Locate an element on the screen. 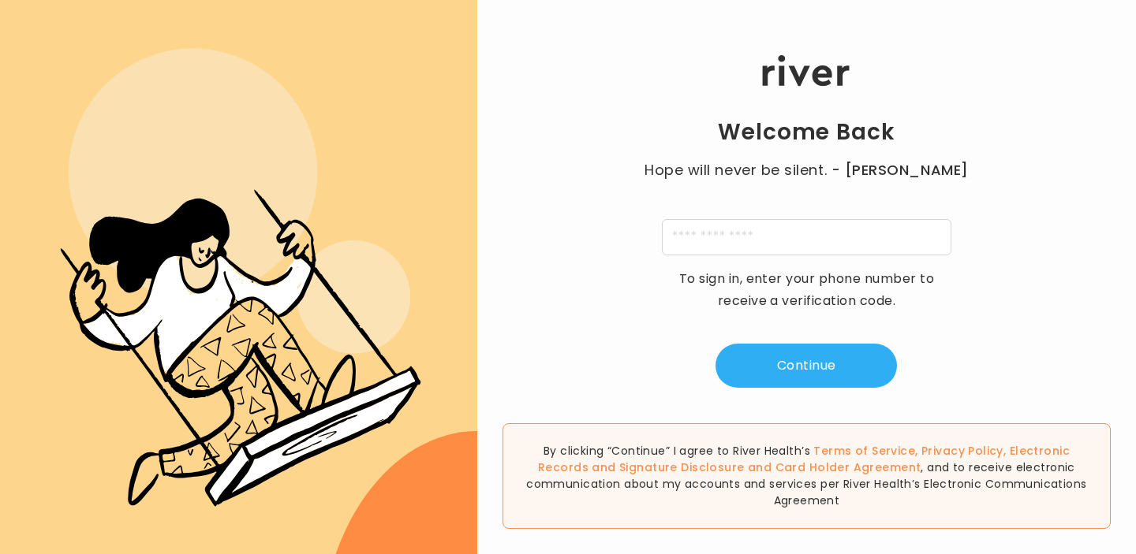 The width and height of the screenshot is (1136, 554). span: , , and is located at coordinates (804, 459).